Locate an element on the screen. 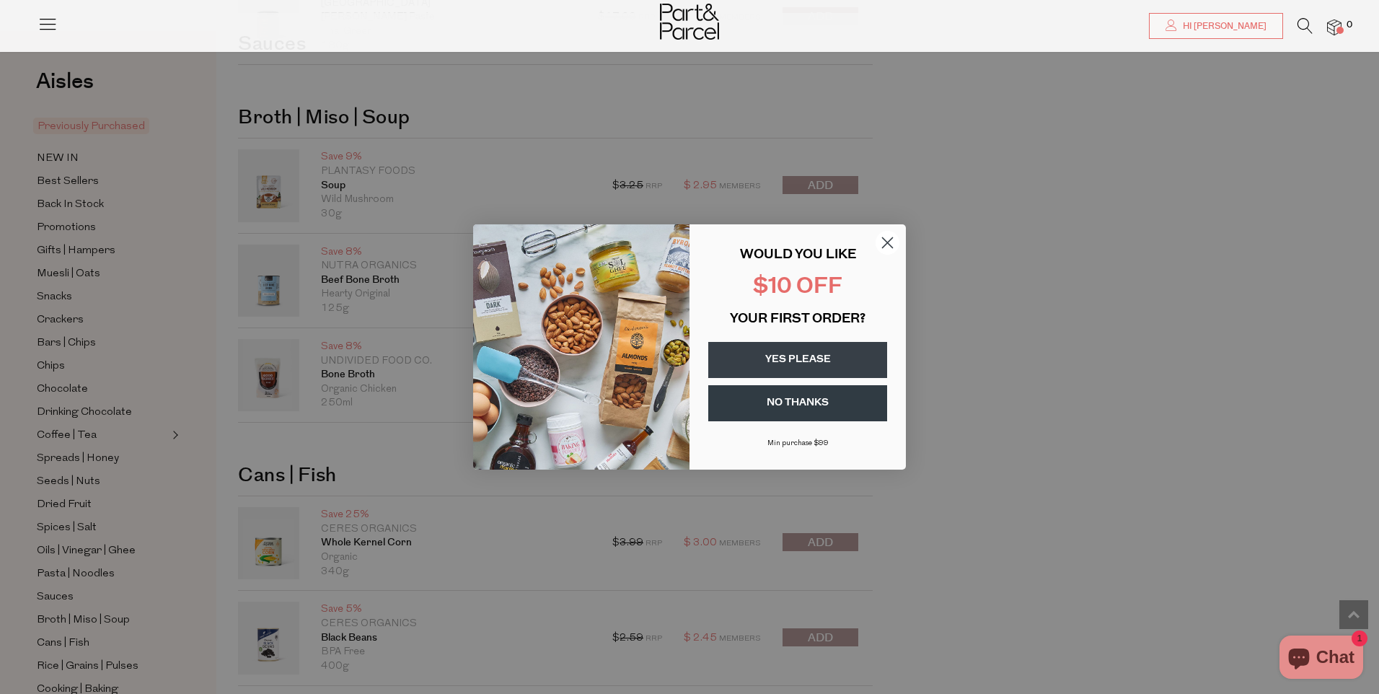  span: WOULD YOU LIKE is located at coordinates (798, 255).